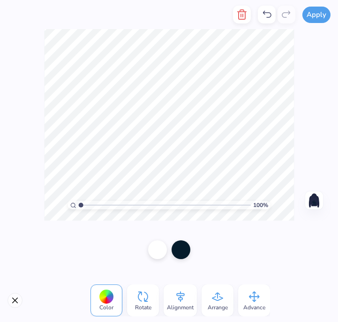 This screenshot has width=338, height=322. I want to click on span: Color, so click(107, 307).